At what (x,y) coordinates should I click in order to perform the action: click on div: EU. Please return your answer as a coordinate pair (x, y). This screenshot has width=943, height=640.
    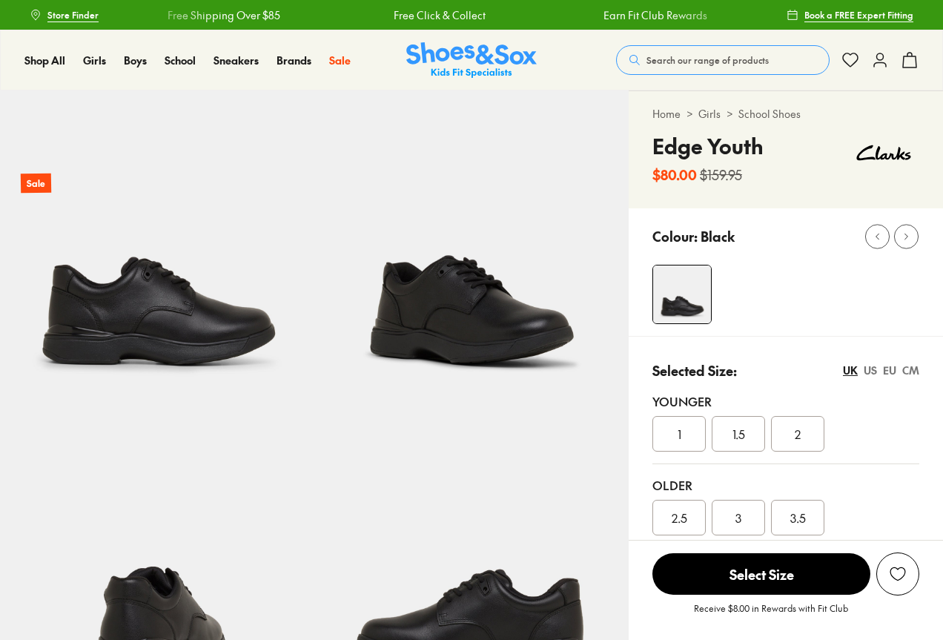
    Looking at the image, I should click on (890, 370).